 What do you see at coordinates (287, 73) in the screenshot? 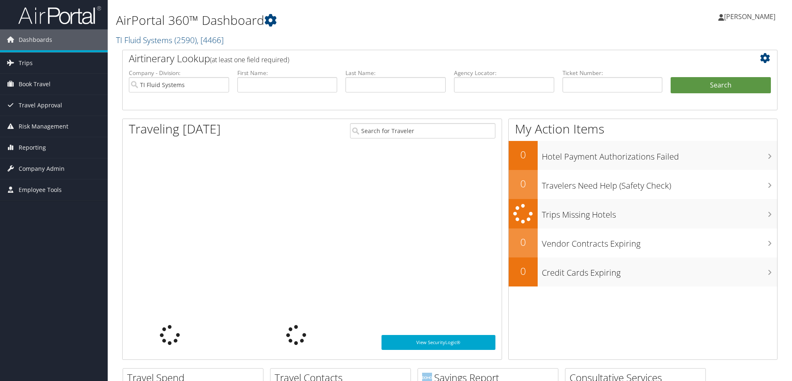
I see `label: First Name:` at bounding box center [287, 73].